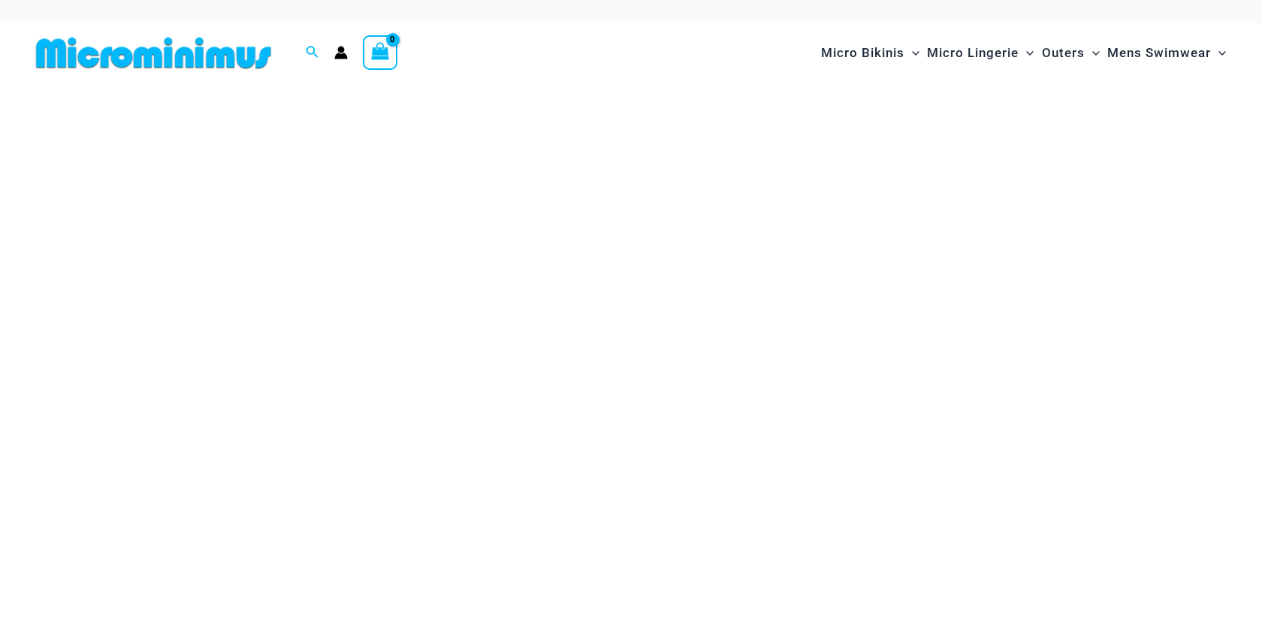 This screenshot has width=1262, height=625. What do you see at coordinates (972, 53) in the screenshot?
I see `span: Micro Lingerie` at bounding box center [972, 53].